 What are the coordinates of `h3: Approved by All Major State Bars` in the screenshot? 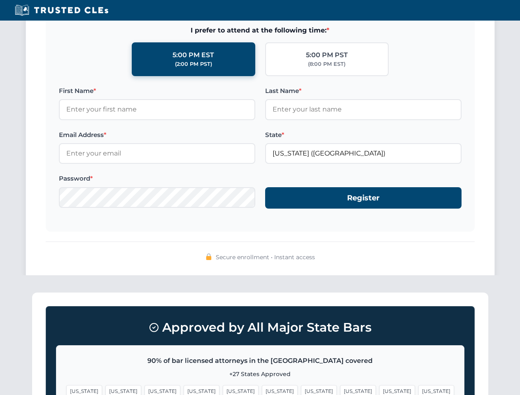 It's located at (260, 328).